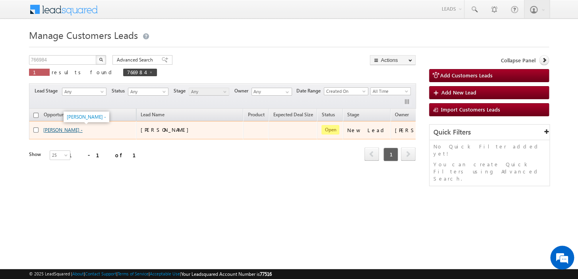 This screenshot has width=578, height=279. What do you see at coordinates (87, 47) in the screenshot?
I see `div: Chat with us now` at bounding box center [87, 47].